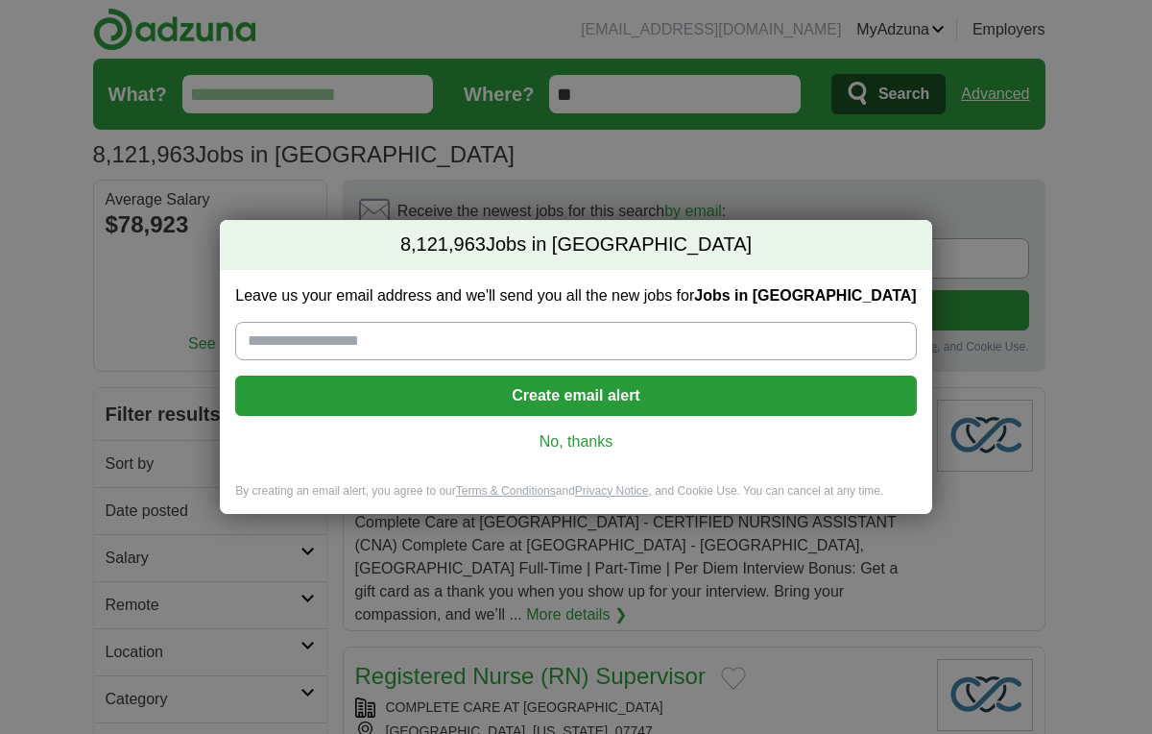 This screenshot has width=1152, height=734. I want to click on div: By creating an email alert, you agree to our and , and Cookie Use. You can cancel at any time., so click(575, 498).